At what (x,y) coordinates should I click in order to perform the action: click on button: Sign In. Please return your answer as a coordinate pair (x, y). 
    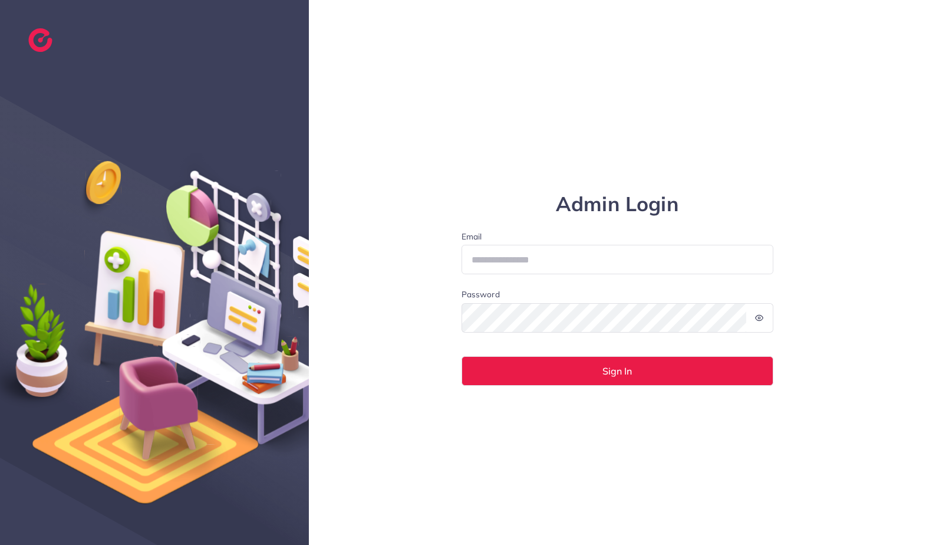
    Looking at the image, I should click on (618, 371).